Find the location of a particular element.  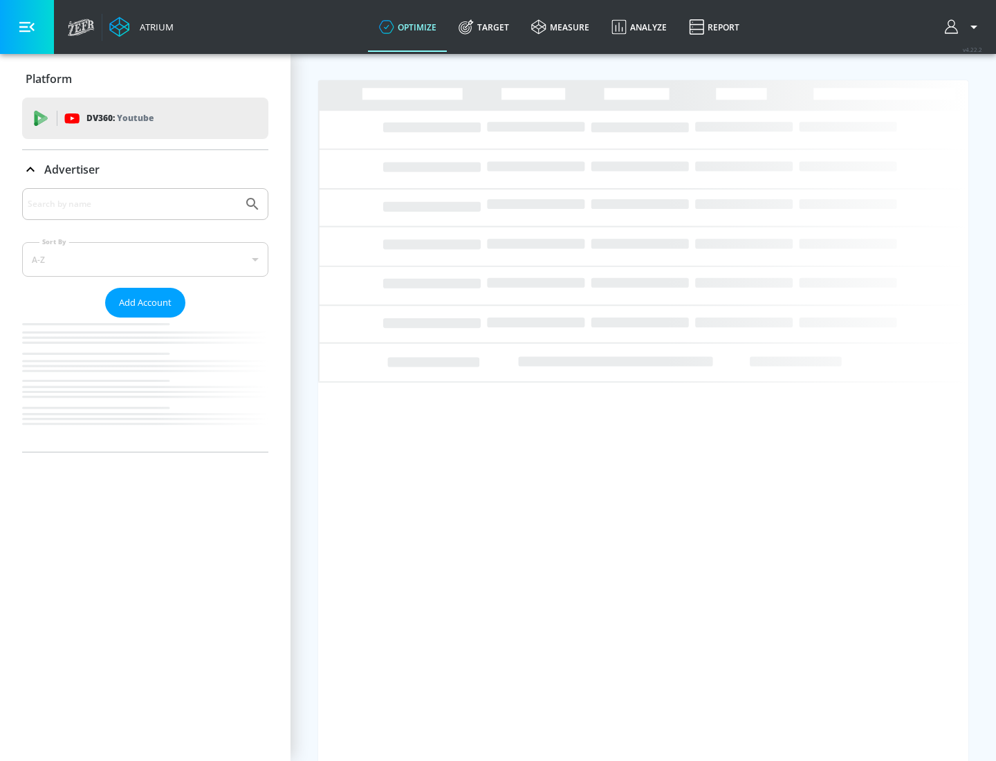

a: Atrium is located at coordinates (141, 27).